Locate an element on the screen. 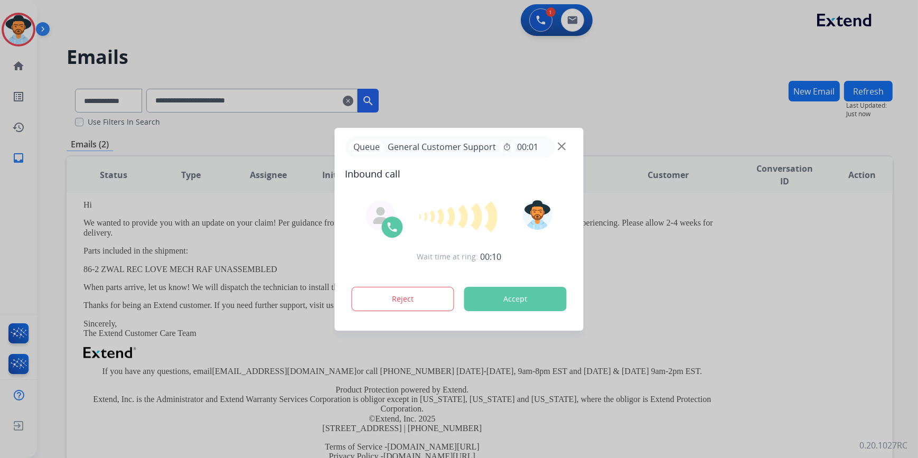 The width and height of the screenshot is (918, 458). img: close-button is located at coordinates (561, 146).